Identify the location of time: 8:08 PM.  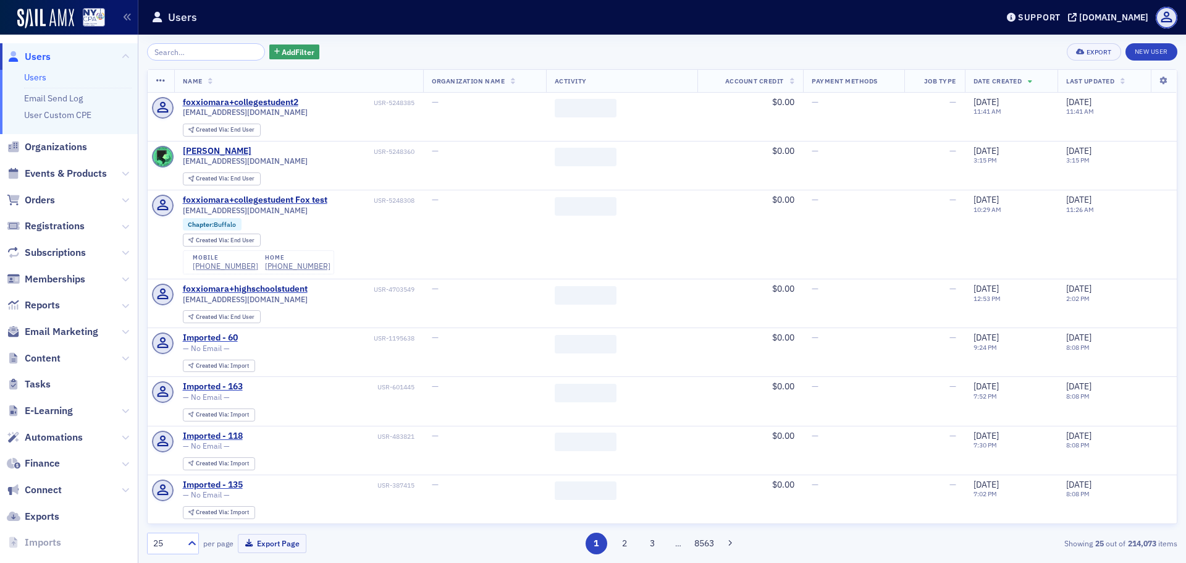
(1078, 396).